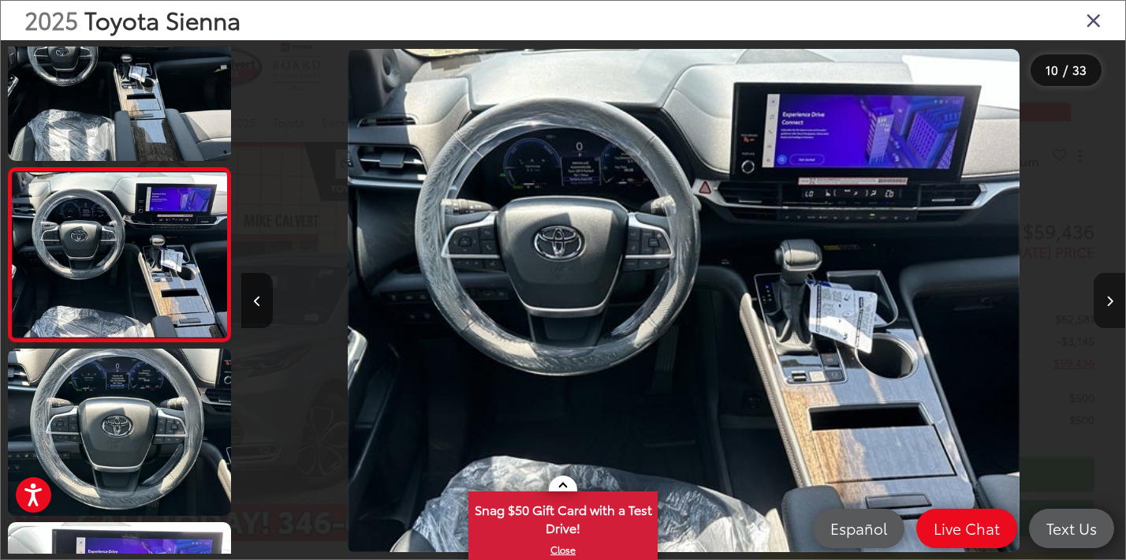 The image size is (1126, 560). I want to click on span: Text Us, so click(1072, 528).